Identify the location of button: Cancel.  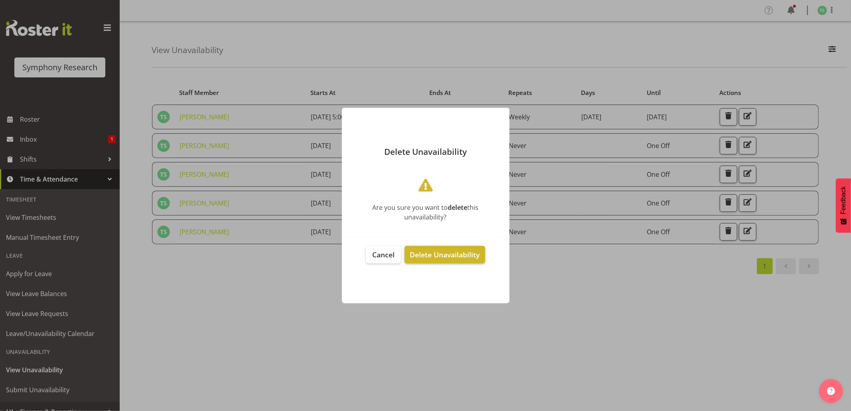
(383, 255).